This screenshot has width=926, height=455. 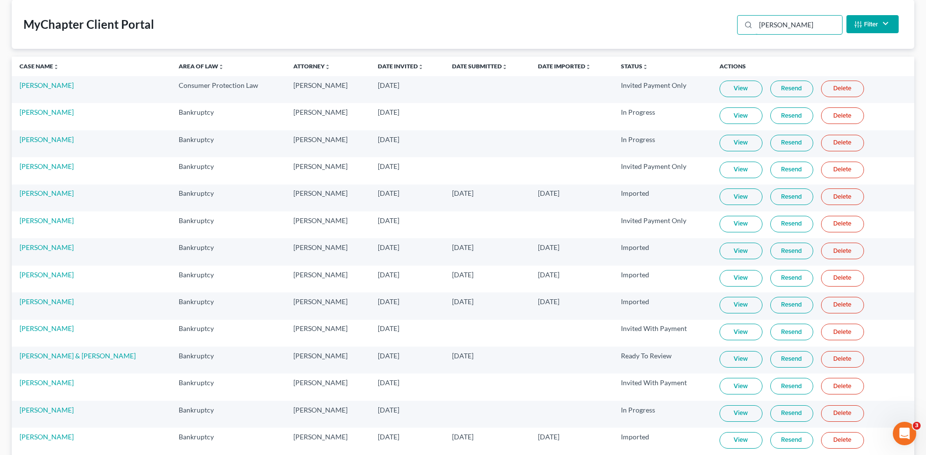 What do you see at coordinates (201, 66) in the screenshot?
I see `a: Area of Lawunfold_more` at bounding box center [201, 66].